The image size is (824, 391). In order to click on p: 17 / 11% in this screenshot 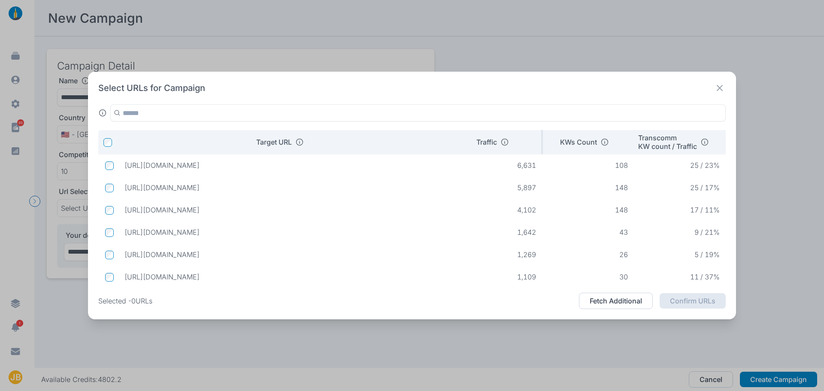, I will do `click(680, 210)`.